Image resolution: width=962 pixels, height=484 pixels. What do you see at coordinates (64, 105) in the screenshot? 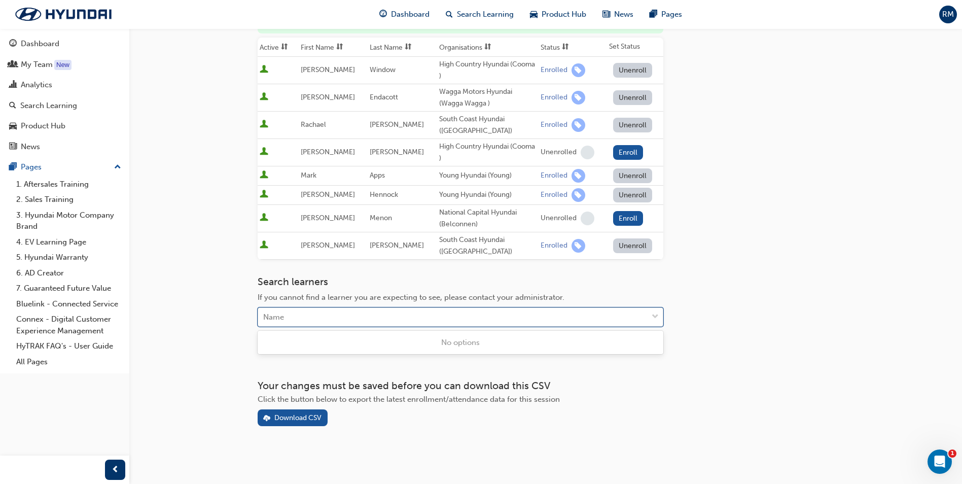
I see `a: Search Learning` at bounding box center [64, 105].